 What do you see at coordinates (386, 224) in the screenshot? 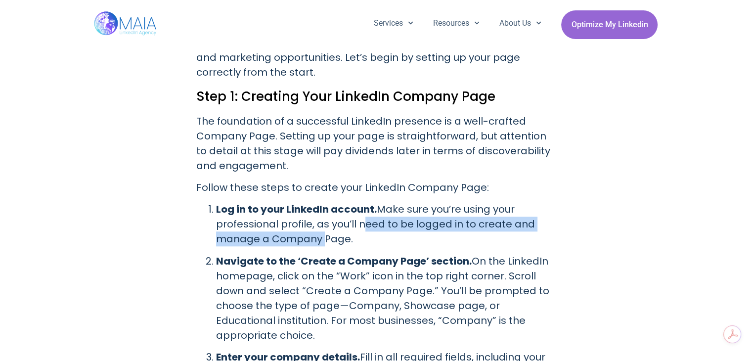
I see `p: Make sure you’re using your professional profile, as you’ll need to be logged in to create and ma...` at bounding box center [386, 224].